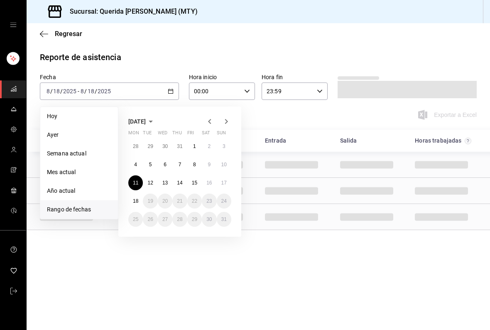  What do you see at coordinates (194, 165) in the screenshot?
I see `abbr: August 8, 2025` at bounding box center [194, 165].